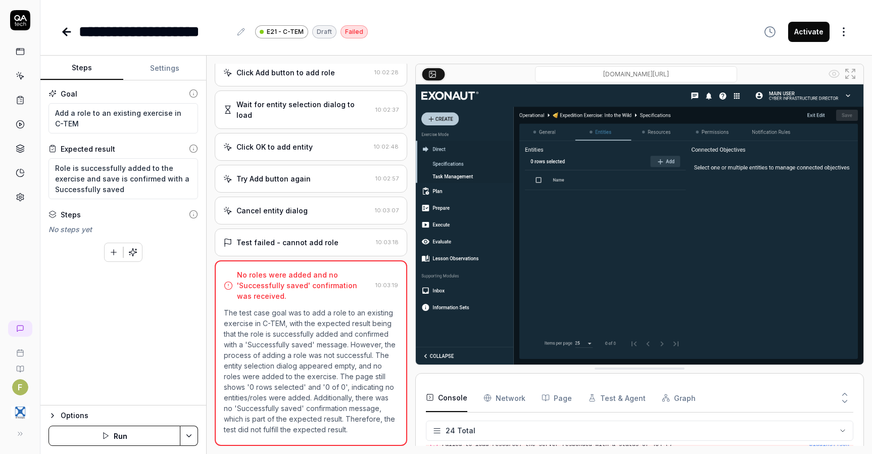  What do you see at coordinates (387, 72) in the screenshot?
I see `time: 10:02:28` at bounding box center [387, 72].